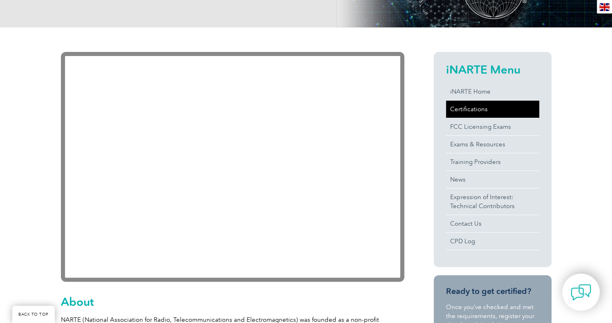  I want to click on a: iNARTE Home, so click(492, 92).